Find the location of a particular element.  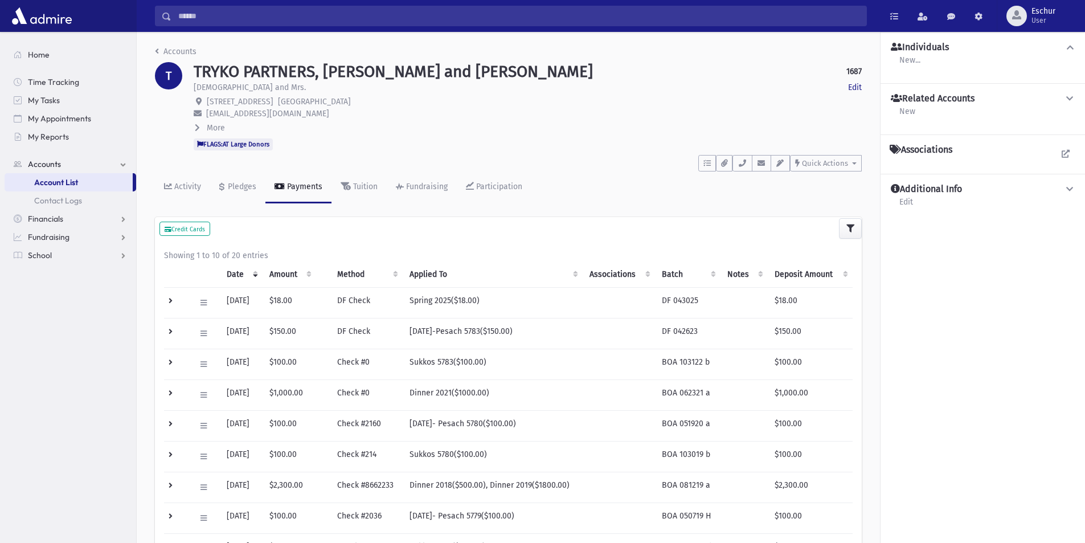

button: Additional Info is located at coordinates (982, 189).